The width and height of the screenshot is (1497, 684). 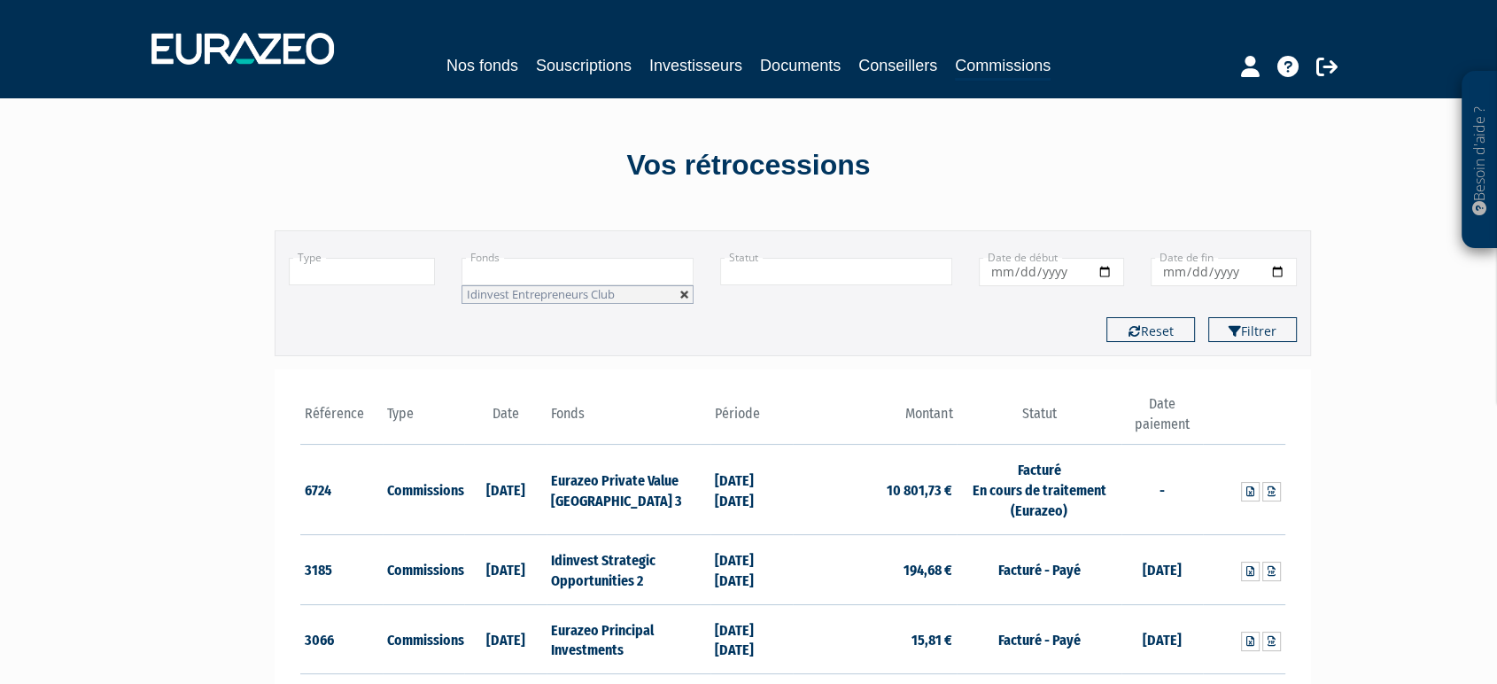 What do you see at coordinates (1003, 66) in the screenshot?
I see `a: Commissions` at bounding box center [1003, 66].